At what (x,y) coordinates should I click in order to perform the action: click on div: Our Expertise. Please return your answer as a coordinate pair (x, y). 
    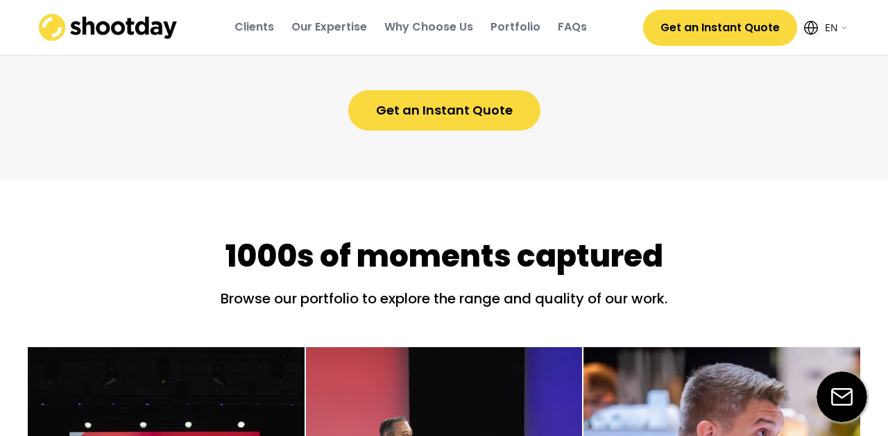
    Looking at the image, I should click on (329, 27).